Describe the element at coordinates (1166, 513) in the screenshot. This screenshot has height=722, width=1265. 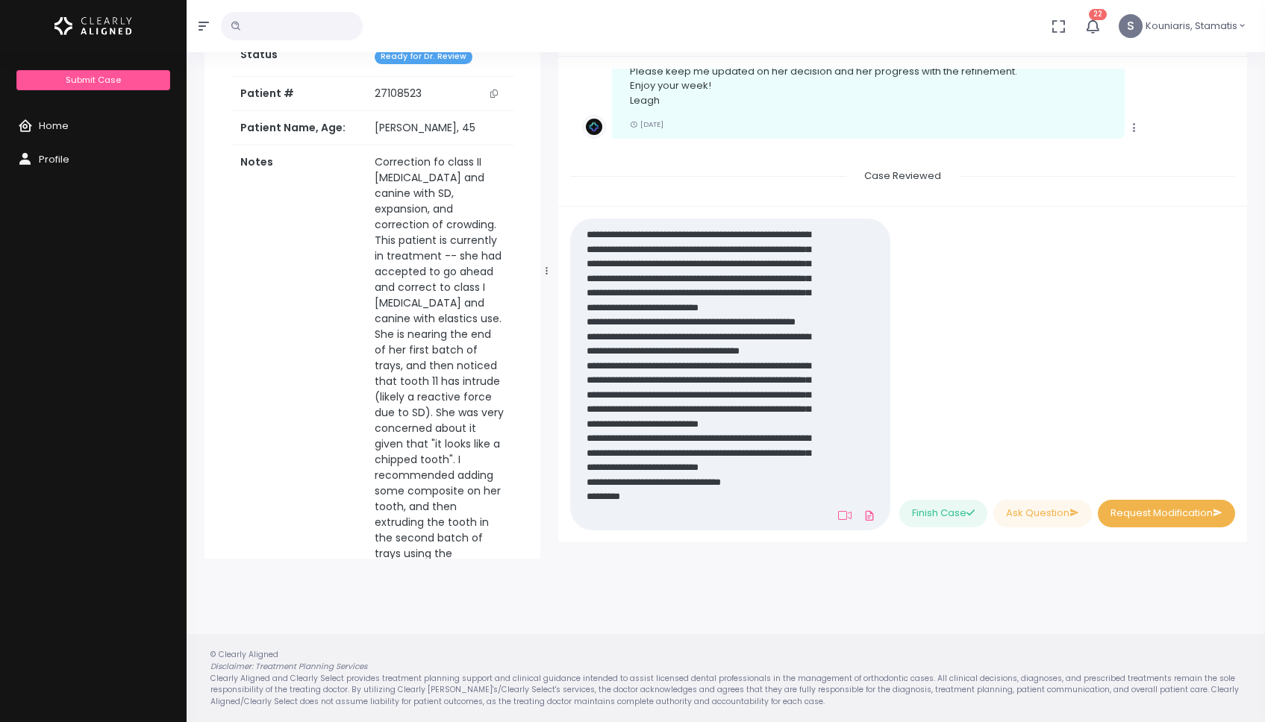
I see `button: Request Modification` at that location.